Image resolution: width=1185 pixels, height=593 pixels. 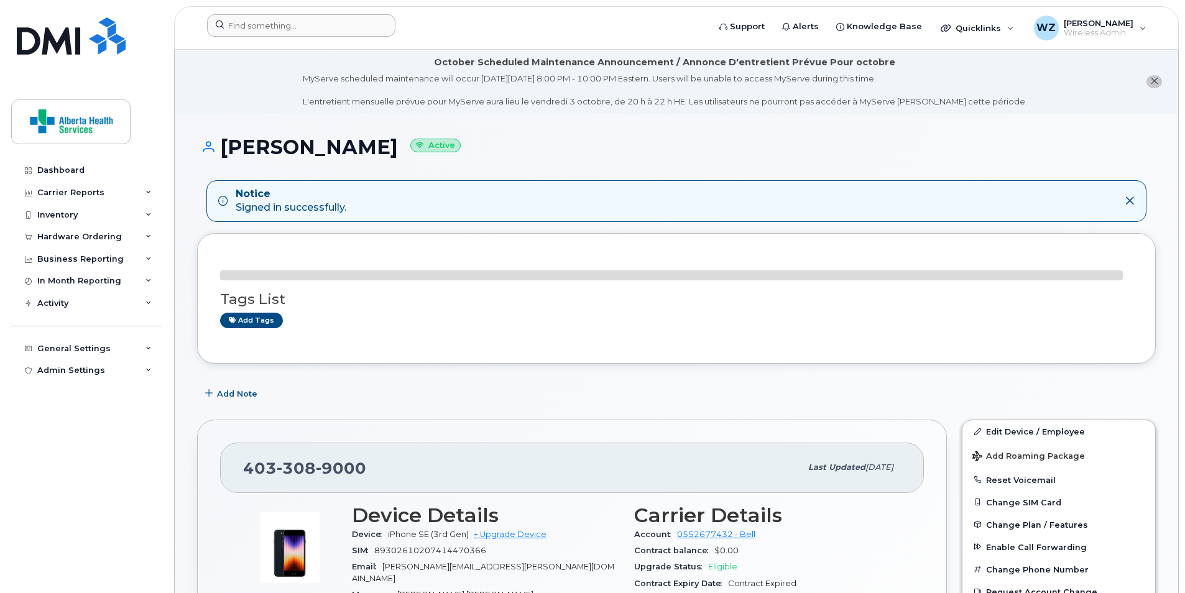 I want to click on strong: Notice, so click(x=291, y=194).